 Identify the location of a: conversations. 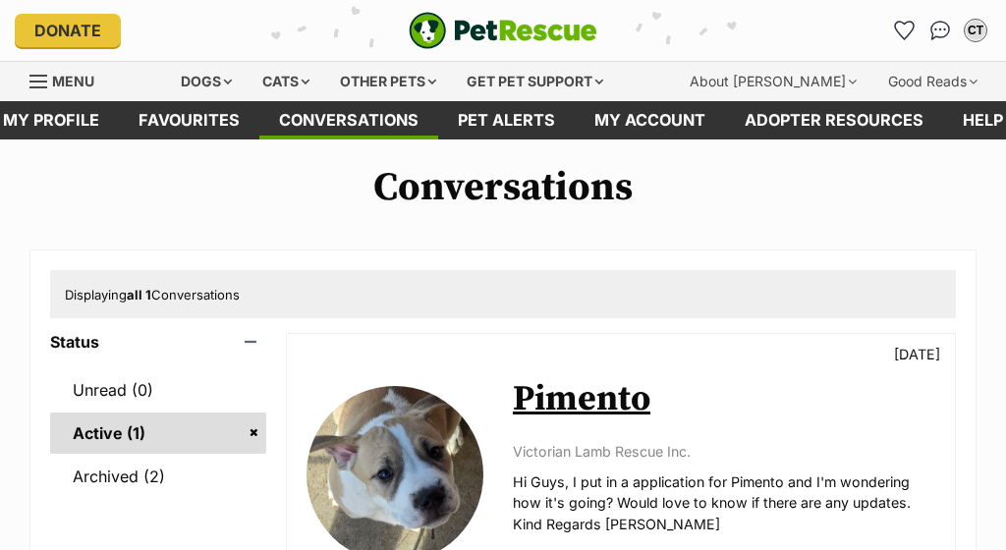
(349, 120).